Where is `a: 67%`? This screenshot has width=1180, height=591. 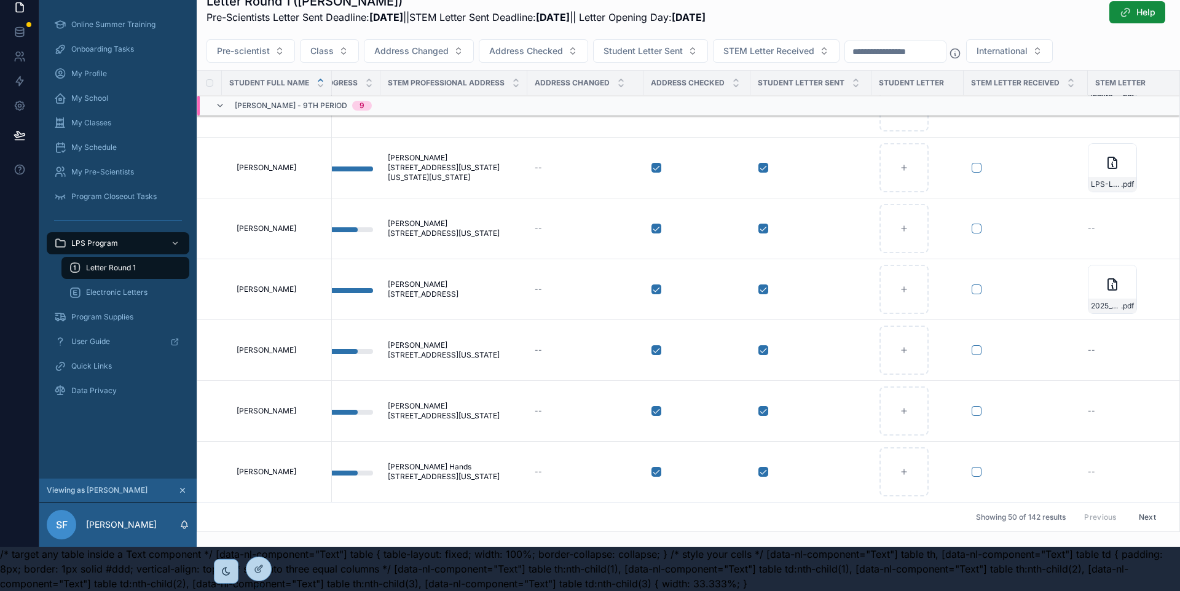
a: 67% is located at coordinates (334, 411).